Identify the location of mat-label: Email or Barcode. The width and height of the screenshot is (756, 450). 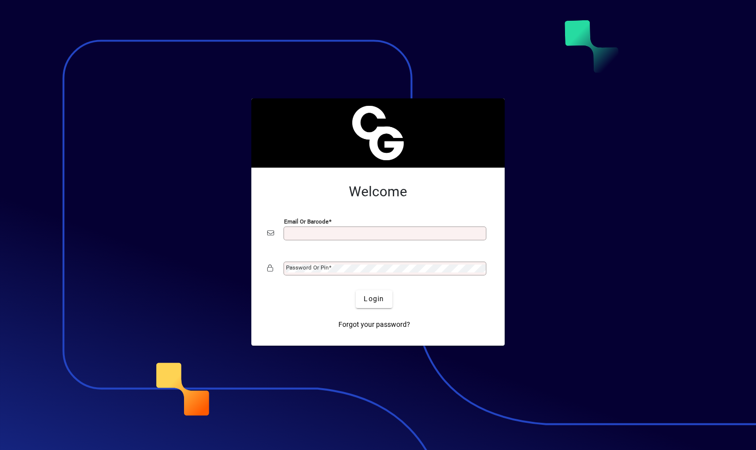
(306, 221).